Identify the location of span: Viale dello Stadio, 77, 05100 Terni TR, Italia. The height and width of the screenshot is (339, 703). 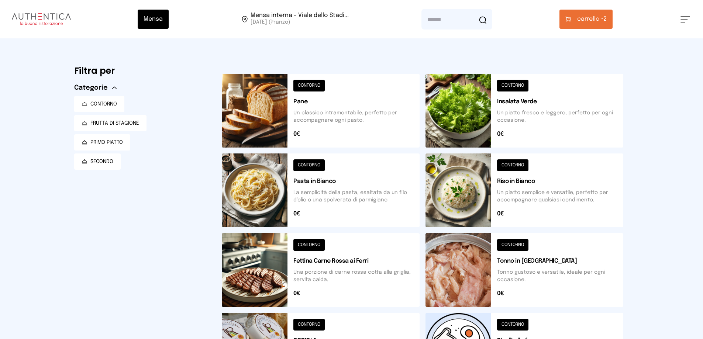
(300, 19).